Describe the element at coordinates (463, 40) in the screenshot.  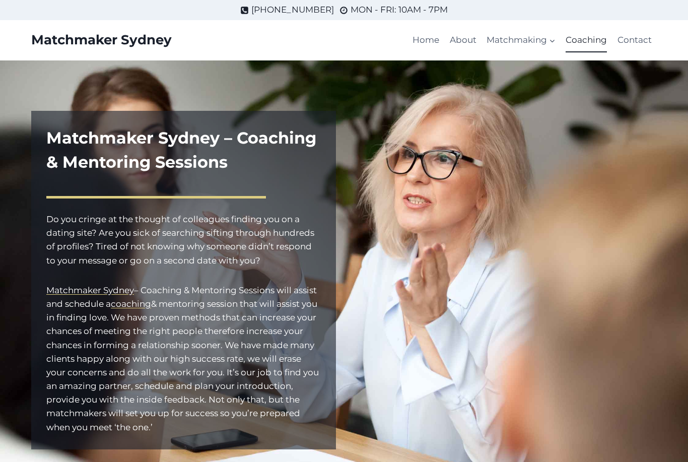
I see `a: About` at that location.